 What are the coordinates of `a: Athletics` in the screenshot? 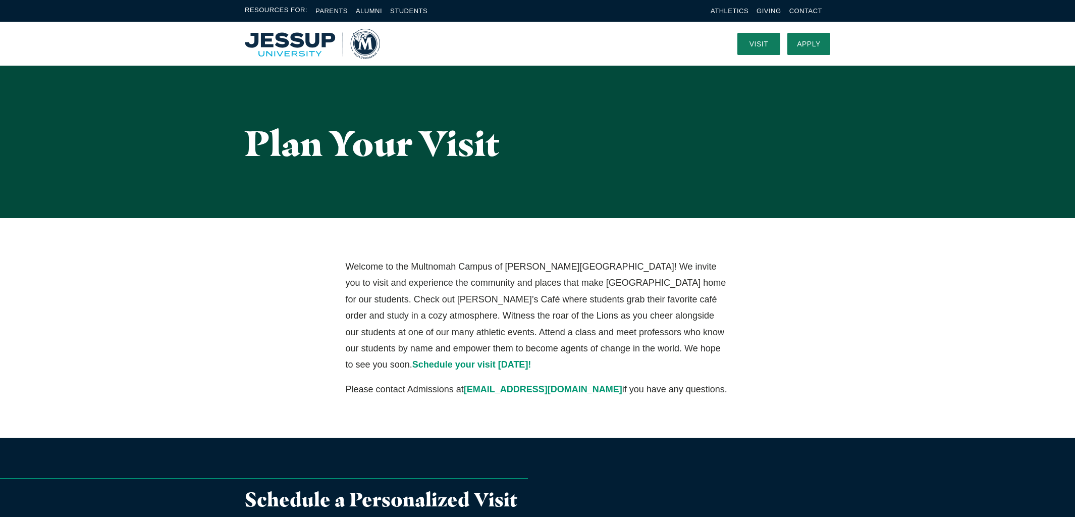 It's located at (729, 11).